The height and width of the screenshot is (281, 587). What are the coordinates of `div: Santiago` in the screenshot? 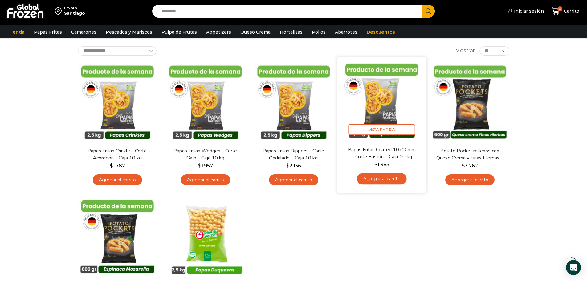 It's located at (75, 13).